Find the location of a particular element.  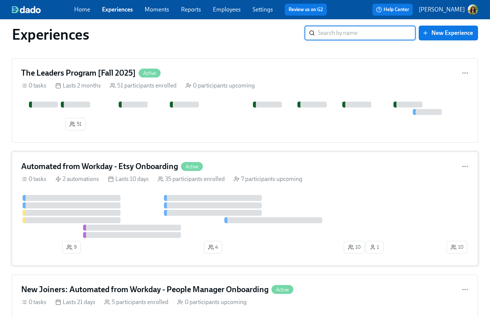

button: Review us on G2 is located at coordinates (306, 10).